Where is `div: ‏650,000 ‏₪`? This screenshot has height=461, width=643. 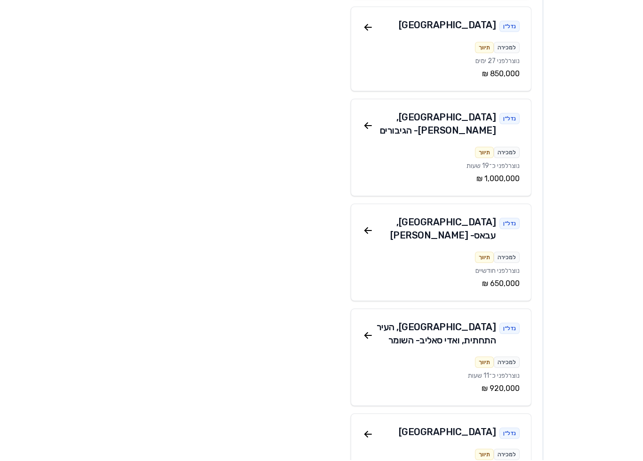 div: ‏650,000 ‏₪ is located at coordinates (441, 285).